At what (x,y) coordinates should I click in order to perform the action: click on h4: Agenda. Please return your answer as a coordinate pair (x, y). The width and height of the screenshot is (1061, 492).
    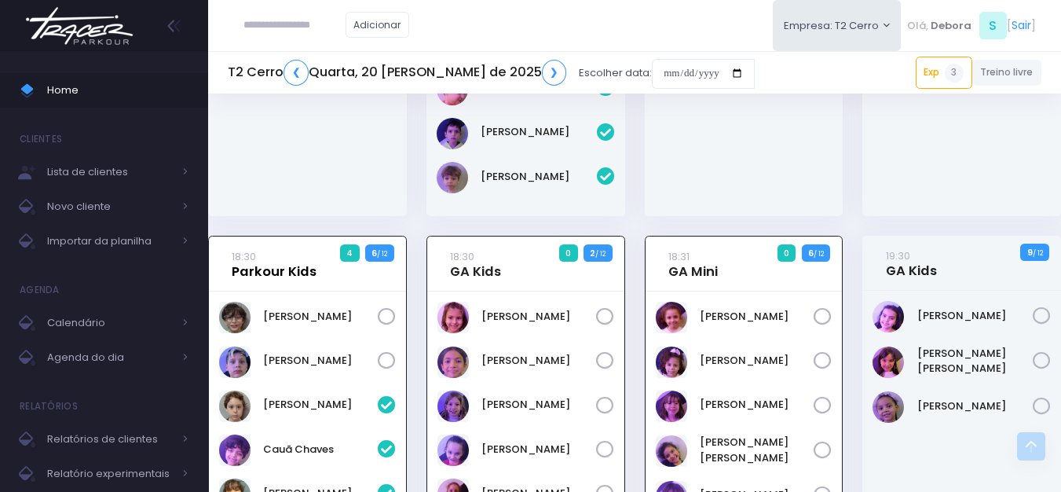
    Looking at the image, I should click on (39, 290).